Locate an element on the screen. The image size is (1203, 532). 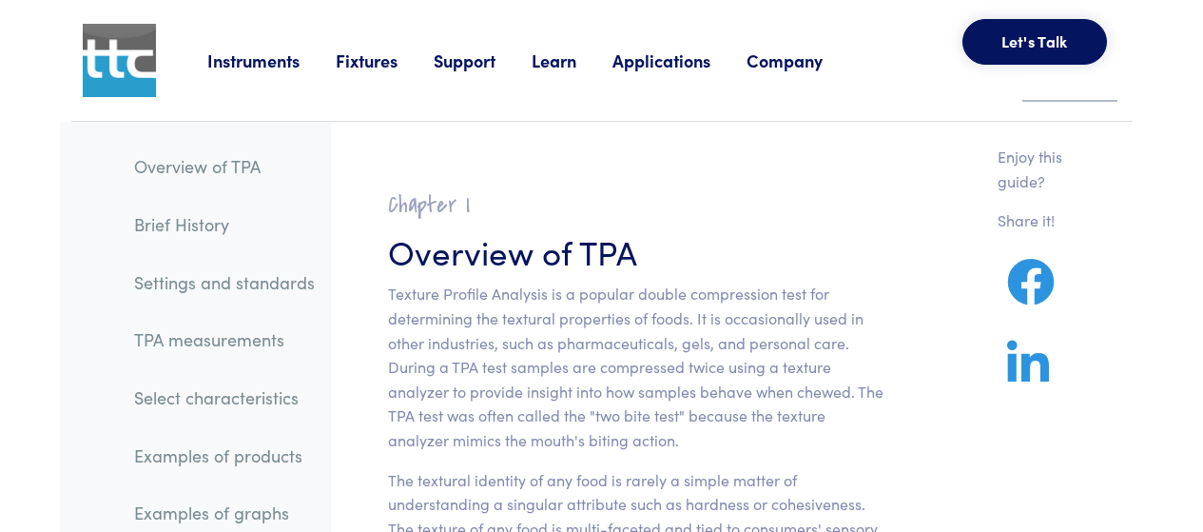
button: Let's Talk is located at coordinates (1035, 42).